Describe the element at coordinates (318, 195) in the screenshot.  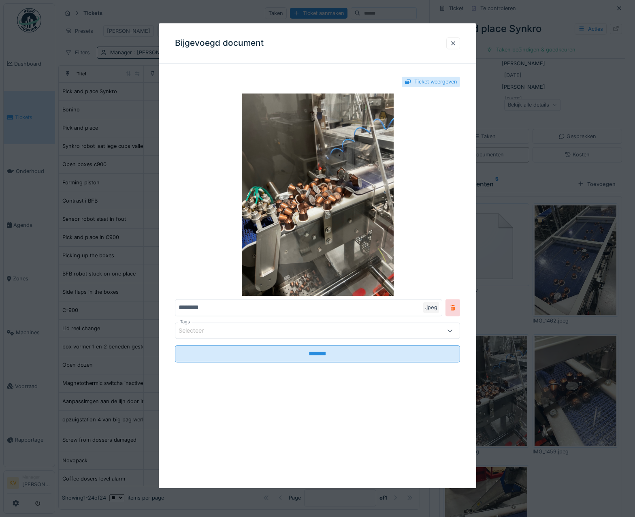
I see `img: 7d8824f7-af8e-4d5c-9df8-af083329b4e5-IMG_1458.jpeg` at that location.